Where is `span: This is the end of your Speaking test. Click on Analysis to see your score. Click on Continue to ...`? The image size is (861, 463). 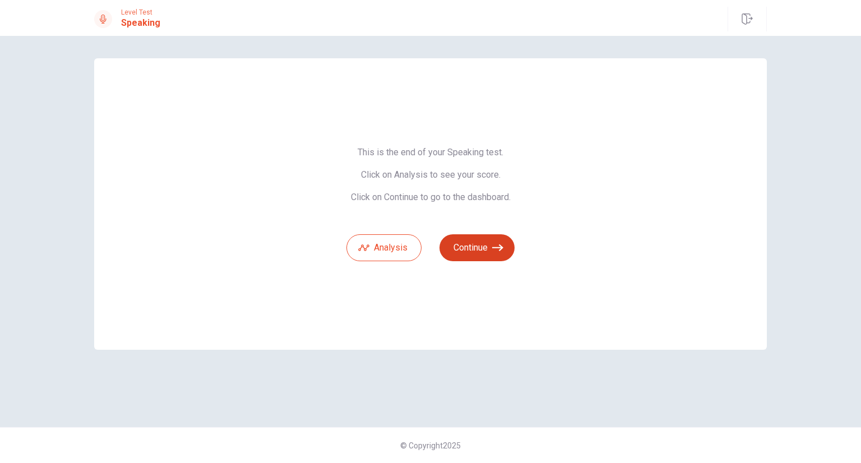
span: This is the end of your Speaking test. Click on Analysis to see your score. Click on Continue to ... is located at coordinates (431, 175).